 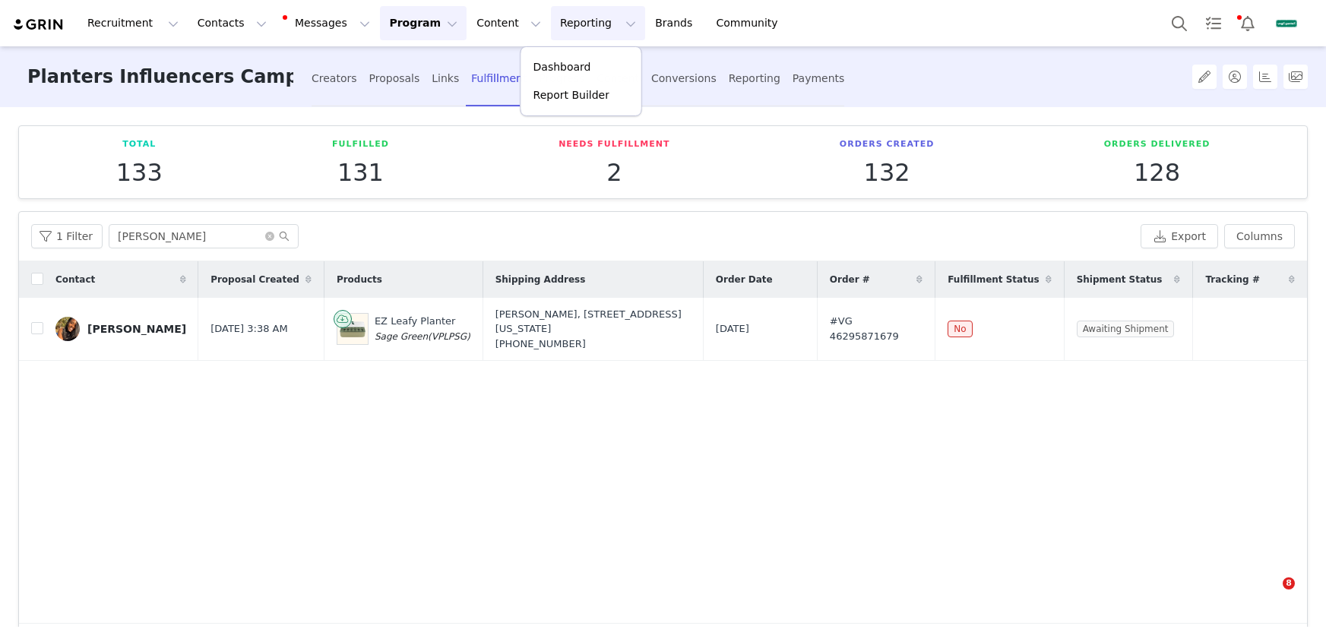 What do you see at coordinates (1290, 24) in the screenshot?
I see `button: Profile` at bounding box center [1290, 24].